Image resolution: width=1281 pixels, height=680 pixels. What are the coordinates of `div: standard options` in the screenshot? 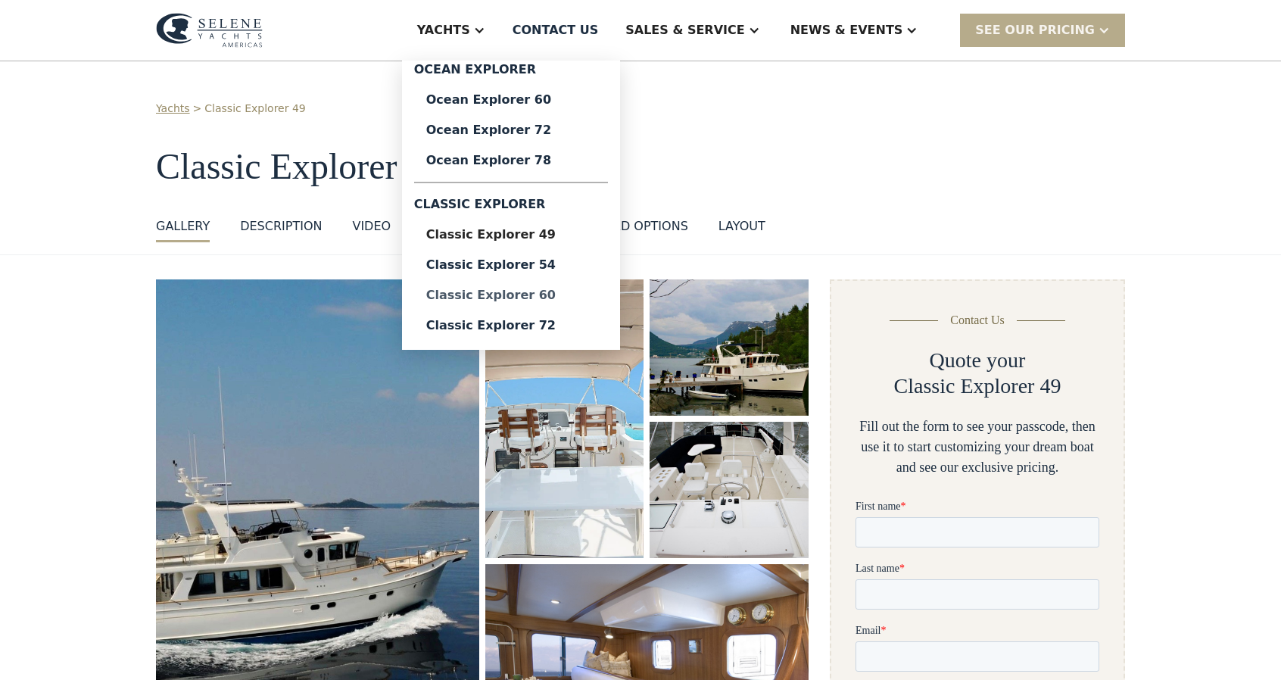 It's located at (625, 226).